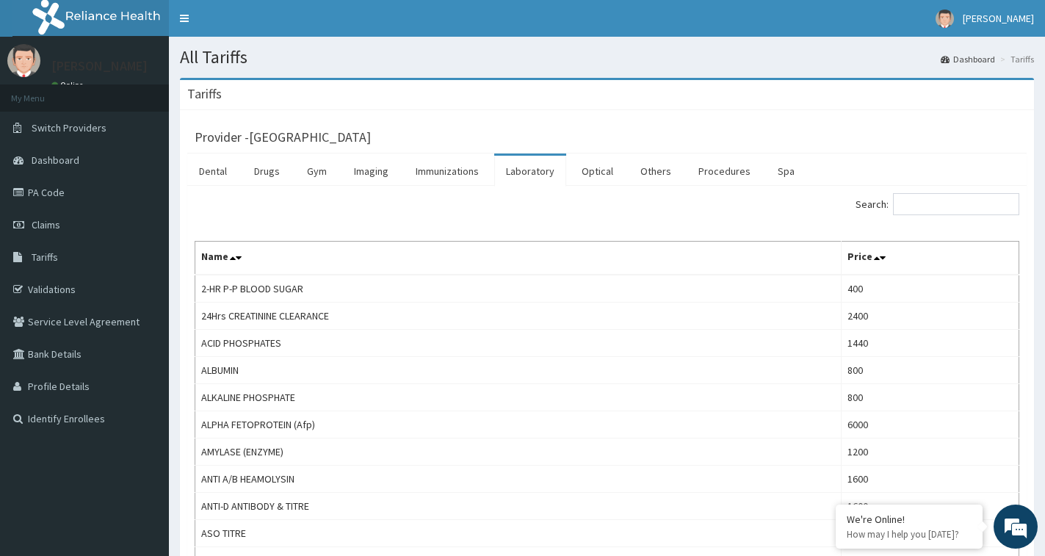 This screenshot has height=556, width=1045. What do you see at coordinates (1015, 59) in the screenshot?
I see `li: Tariffs` at bounding box center [1015, 59].